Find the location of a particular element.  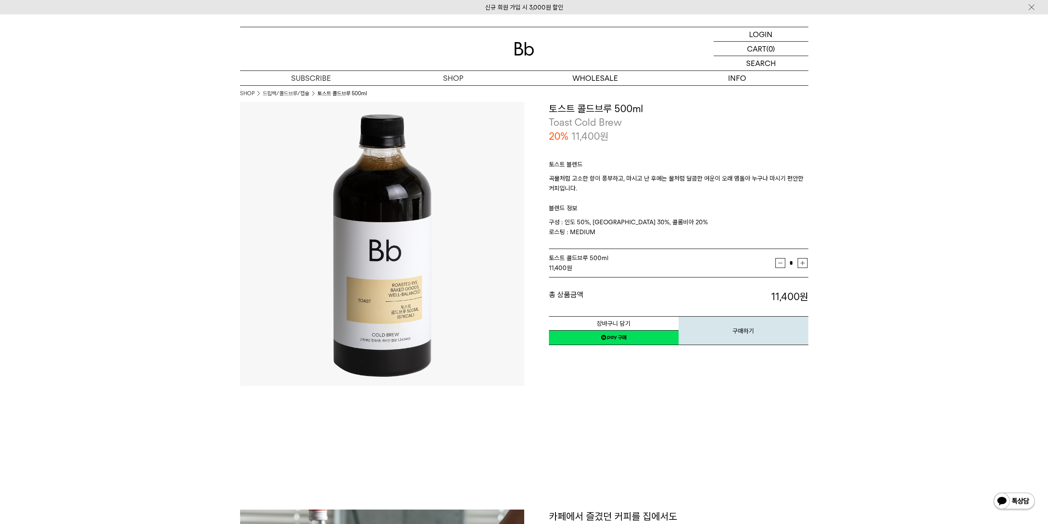

img: 카카오톡 채널 1:1 채팅 버튼 is located at coordinates (1015, 501).